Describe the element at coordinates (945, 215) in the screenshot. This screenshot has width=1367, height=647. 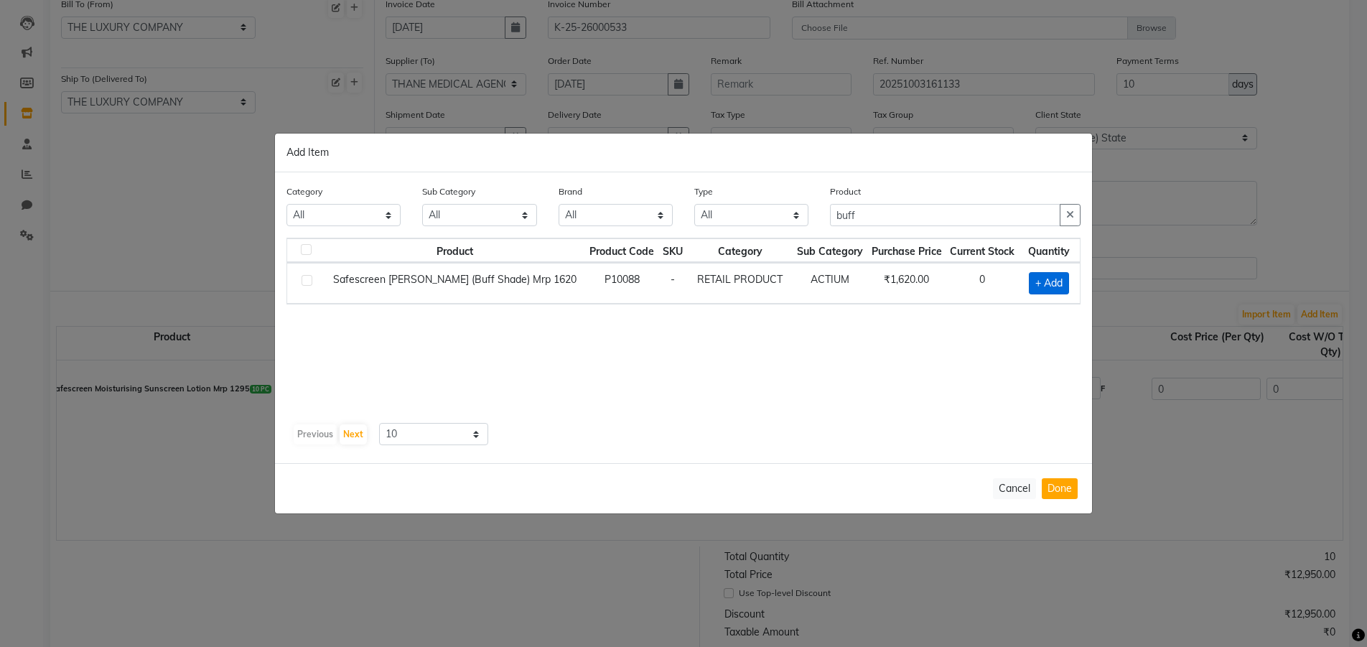
I see `input: Search or Scan Product` at that location.